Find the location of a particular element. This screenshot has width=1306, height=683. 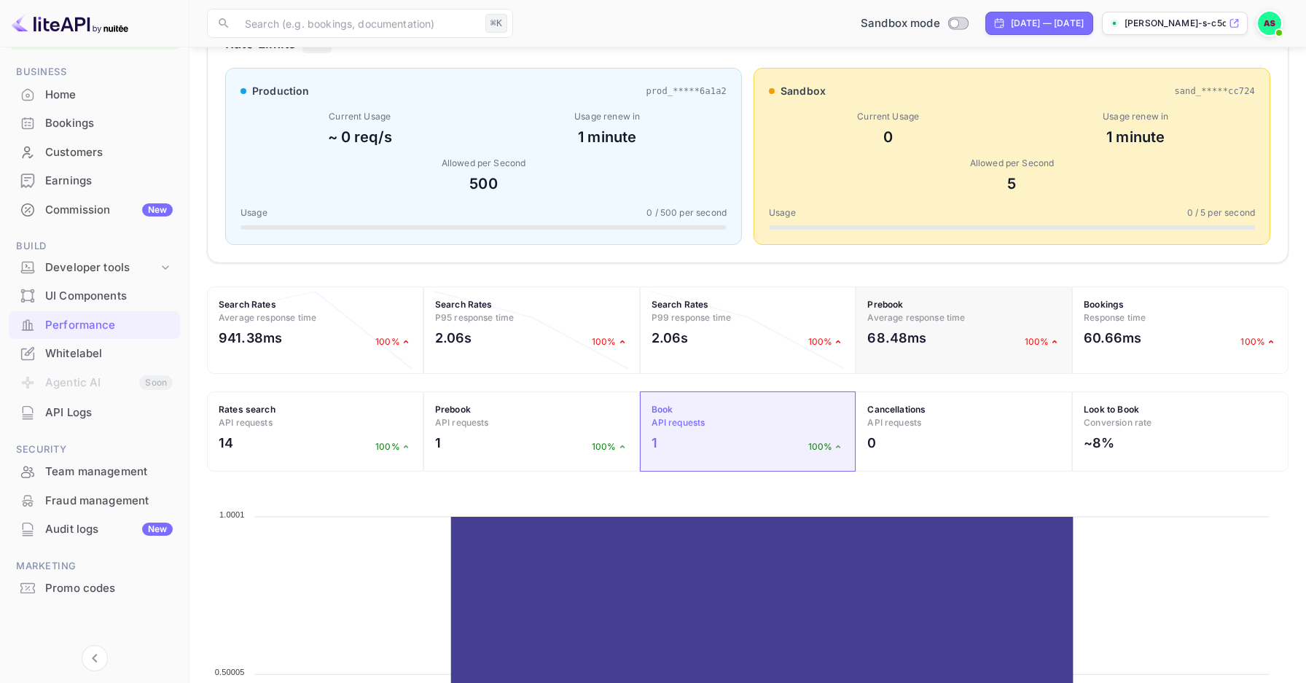

a: Promo codes is located at coordinates (94, 588).